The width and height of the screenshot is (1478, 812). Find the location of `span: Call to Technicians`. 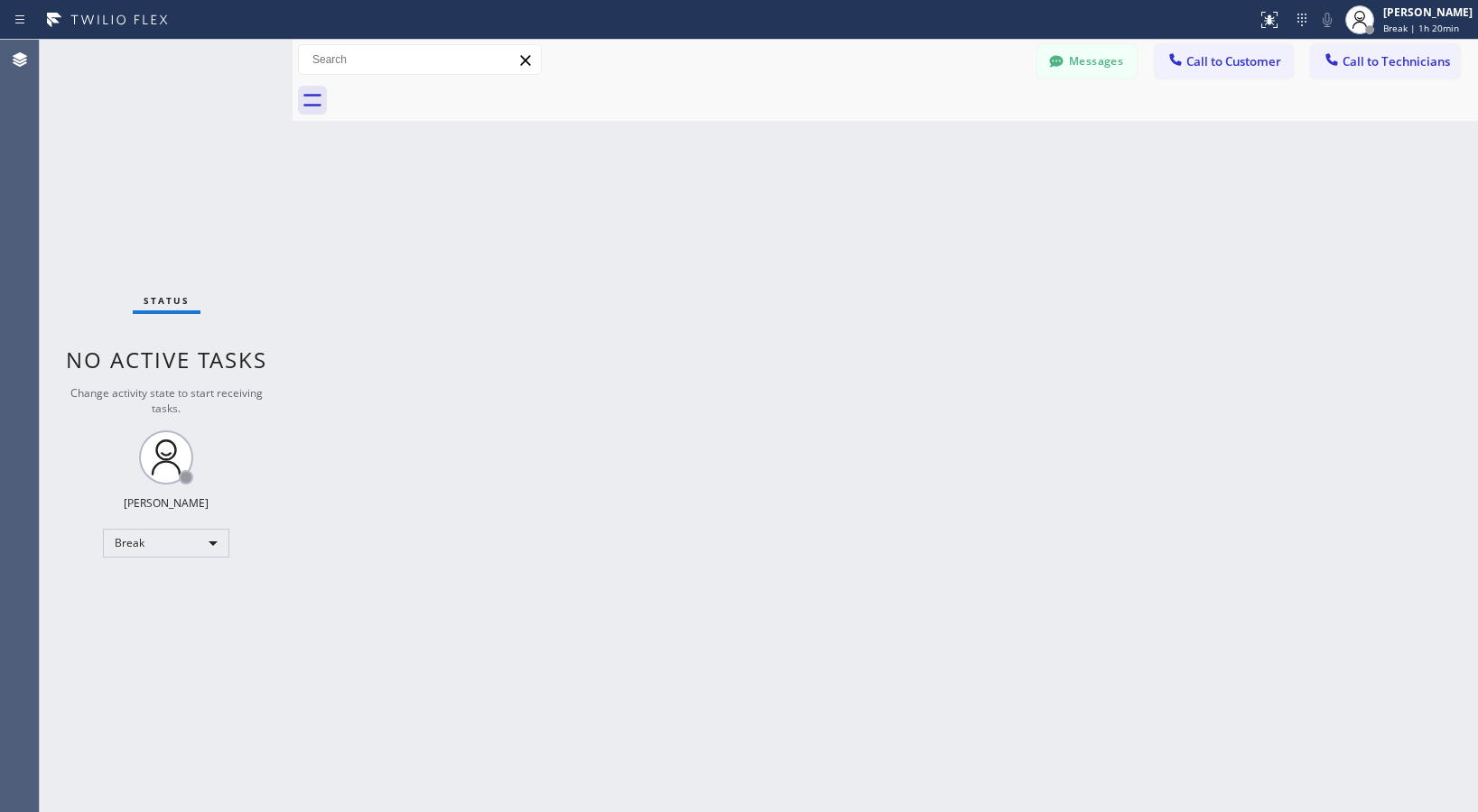

span: Call to Technicians is located at coordinates (1395, 62).